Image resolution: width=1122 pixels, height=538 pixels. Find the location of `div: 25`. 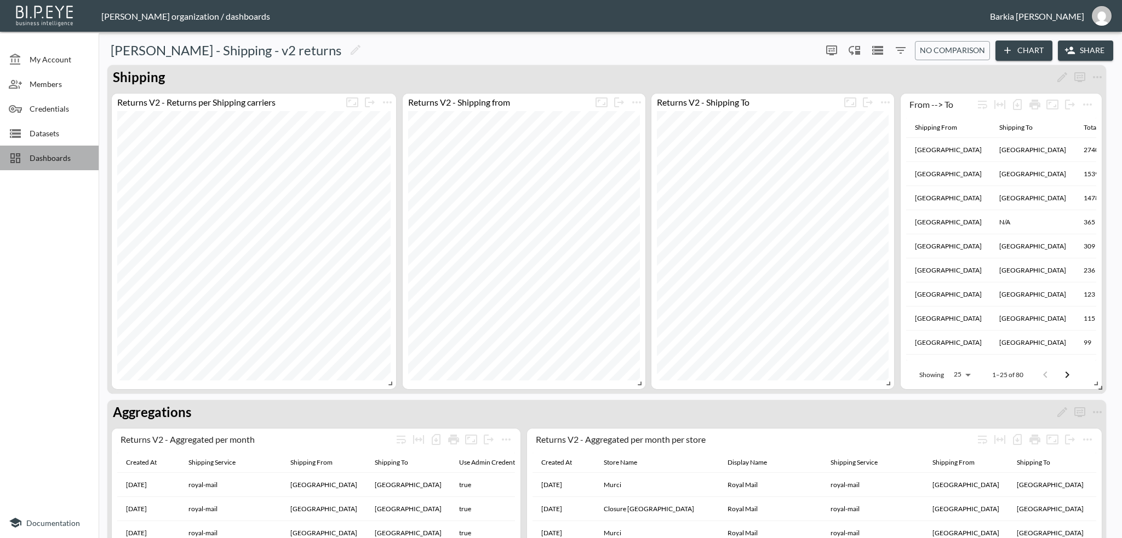

div: 25 is located at coordinates (961, 375).